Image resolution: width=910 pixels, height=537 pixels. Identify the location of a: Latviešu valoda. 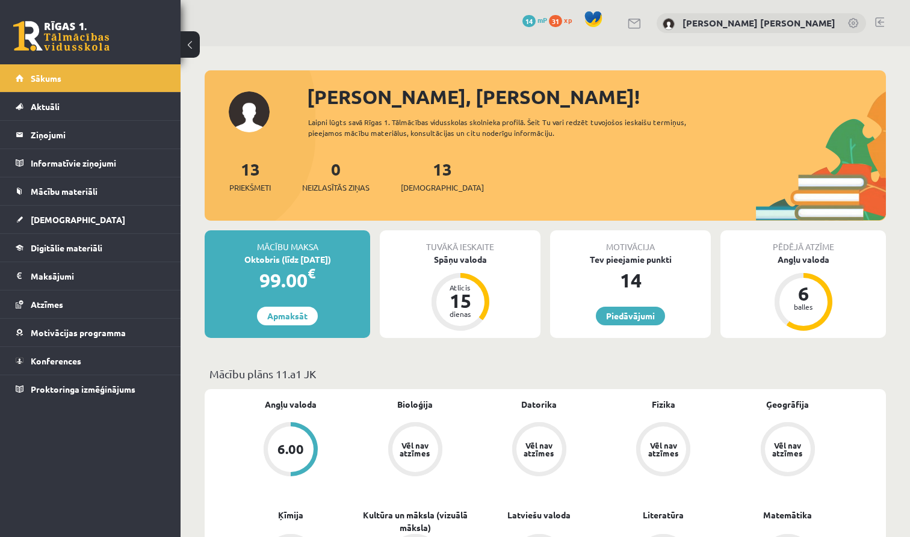
(539, 515).